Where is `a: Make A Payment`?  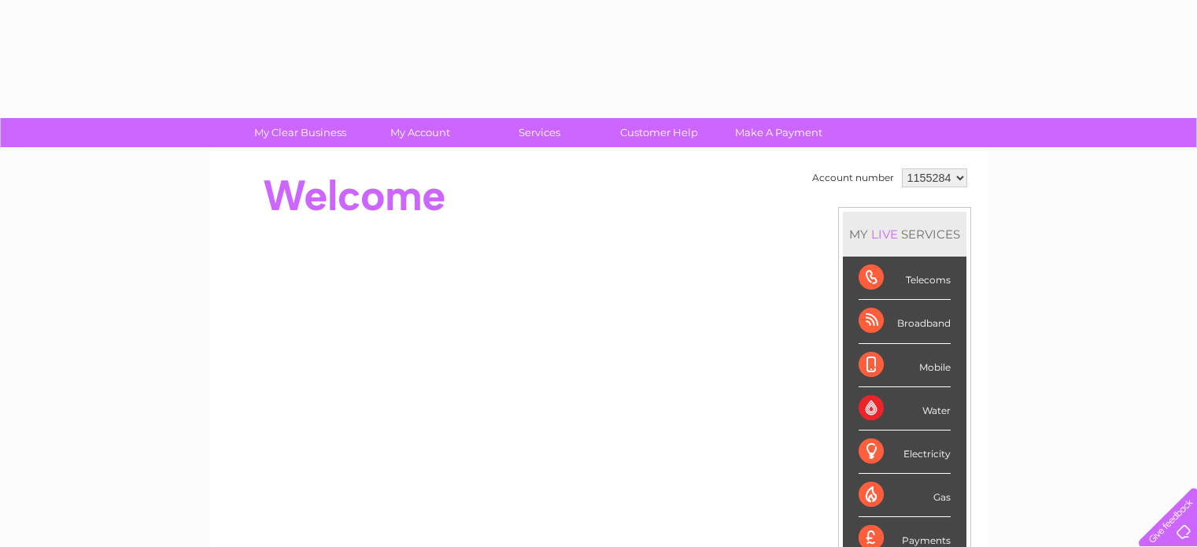 a: Make A Payment is located at coordinates (778, 132).